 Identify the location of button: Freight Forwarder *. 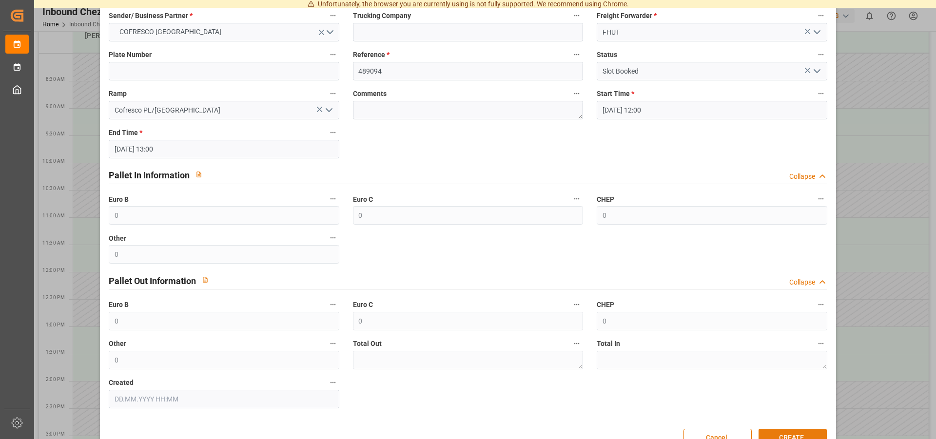
(821, 16).